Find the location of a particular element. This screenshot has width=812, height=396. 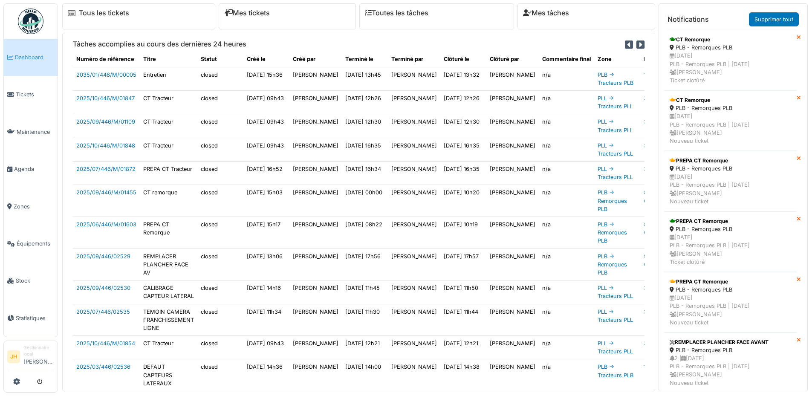

a: 861R-QAST022 is located at coordinates (656, 228).